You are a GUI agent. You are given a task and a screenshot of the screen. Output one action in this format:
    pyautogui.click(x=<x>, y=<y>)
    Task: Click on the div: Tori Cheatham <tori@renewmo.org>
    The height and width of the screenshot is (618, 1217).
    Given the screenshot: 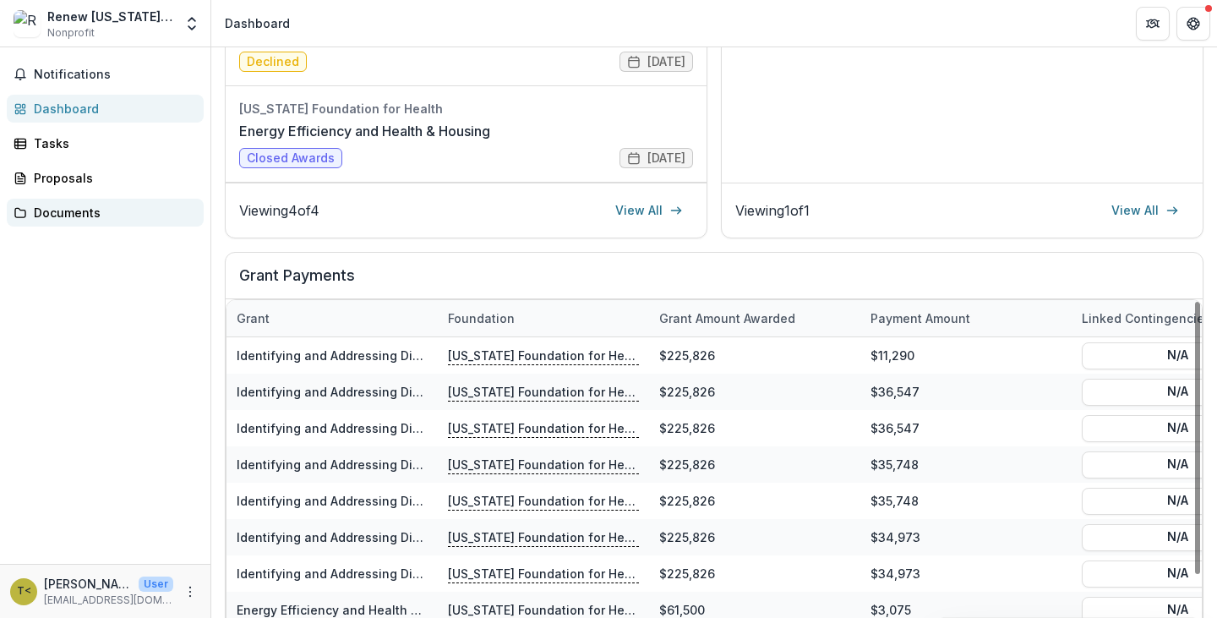 What is the action you would take?
    pyautogui.click(x=24, y=591)
    